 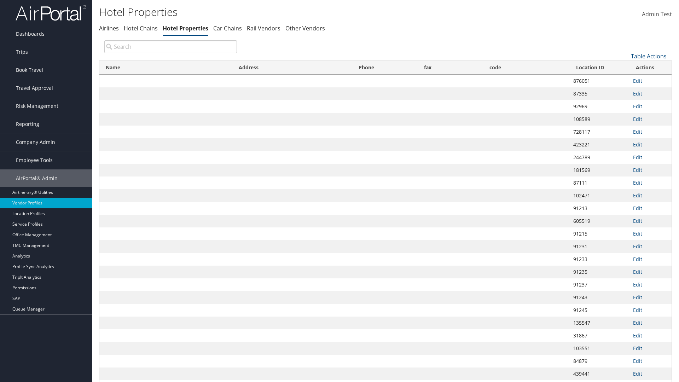 I want to click on td: 439441, so click(x=599, y=374).